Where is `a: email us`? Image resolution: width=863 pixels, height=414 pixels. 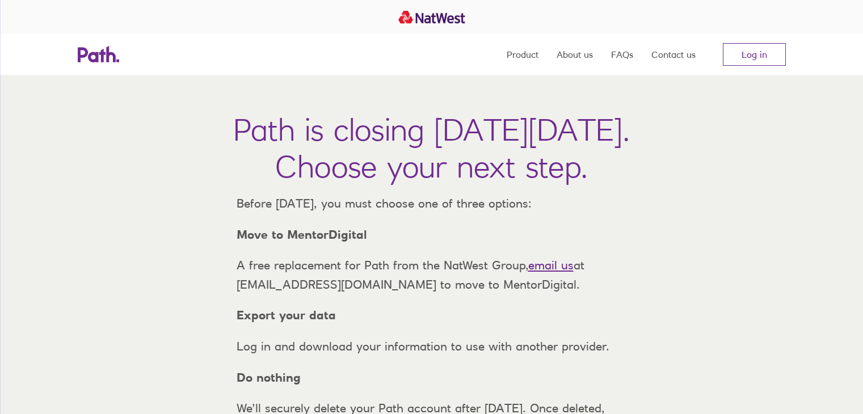 a: email us is located at coordinates (551, 265).